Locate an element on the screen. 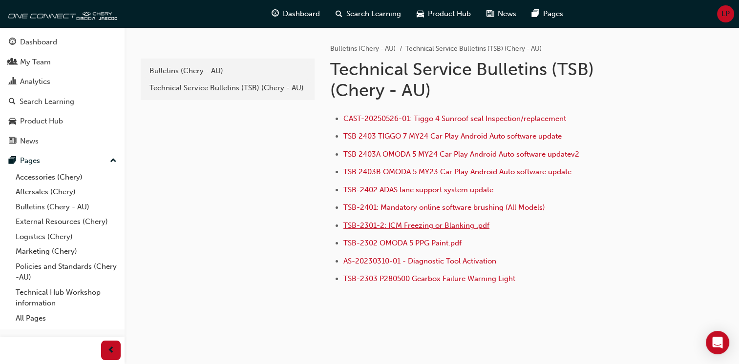 The width and height of the screenshot is (739, 364). span: CAST-20250526-01: Tiggo 4 Sunroof seal Inspection/replacement is located at coordinates (455, 119).